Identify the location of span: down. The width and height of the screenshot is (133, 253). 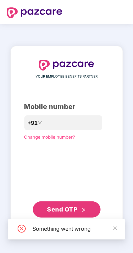
(40, 123).